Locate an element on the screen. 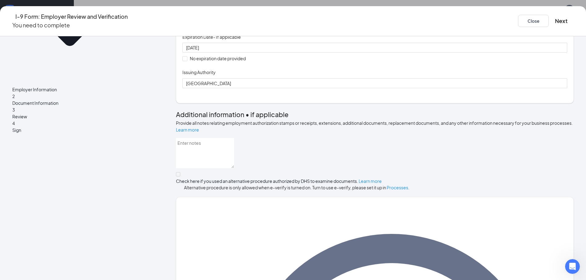 The height and width of the screenshot is (280, 586). span: Review is located at coordinates (82, 117).